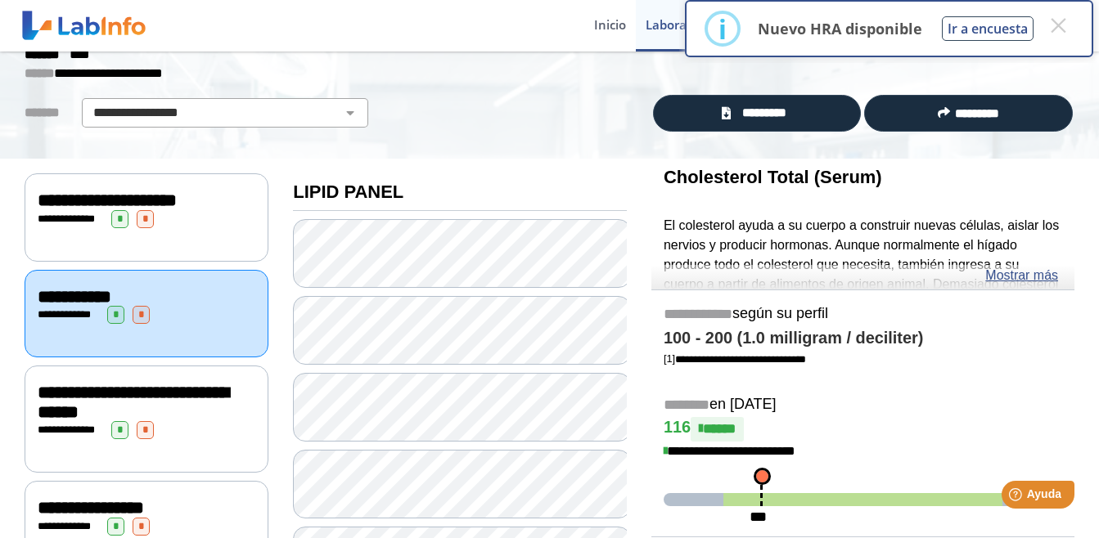 This screenshot has height=538, width=1099. What do you see at coordinates (722, 29) in the screenshot?
I see `div: i` at bounding box center [722, 29].